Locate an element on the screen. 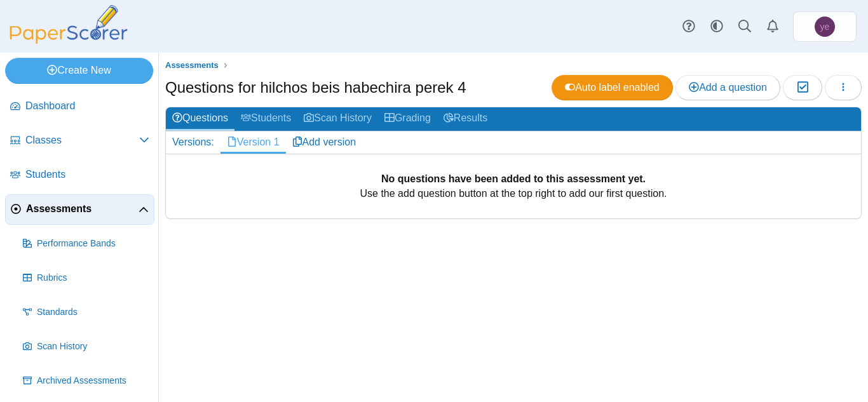  a: PaperScorer is located at coordinates (69, 40).